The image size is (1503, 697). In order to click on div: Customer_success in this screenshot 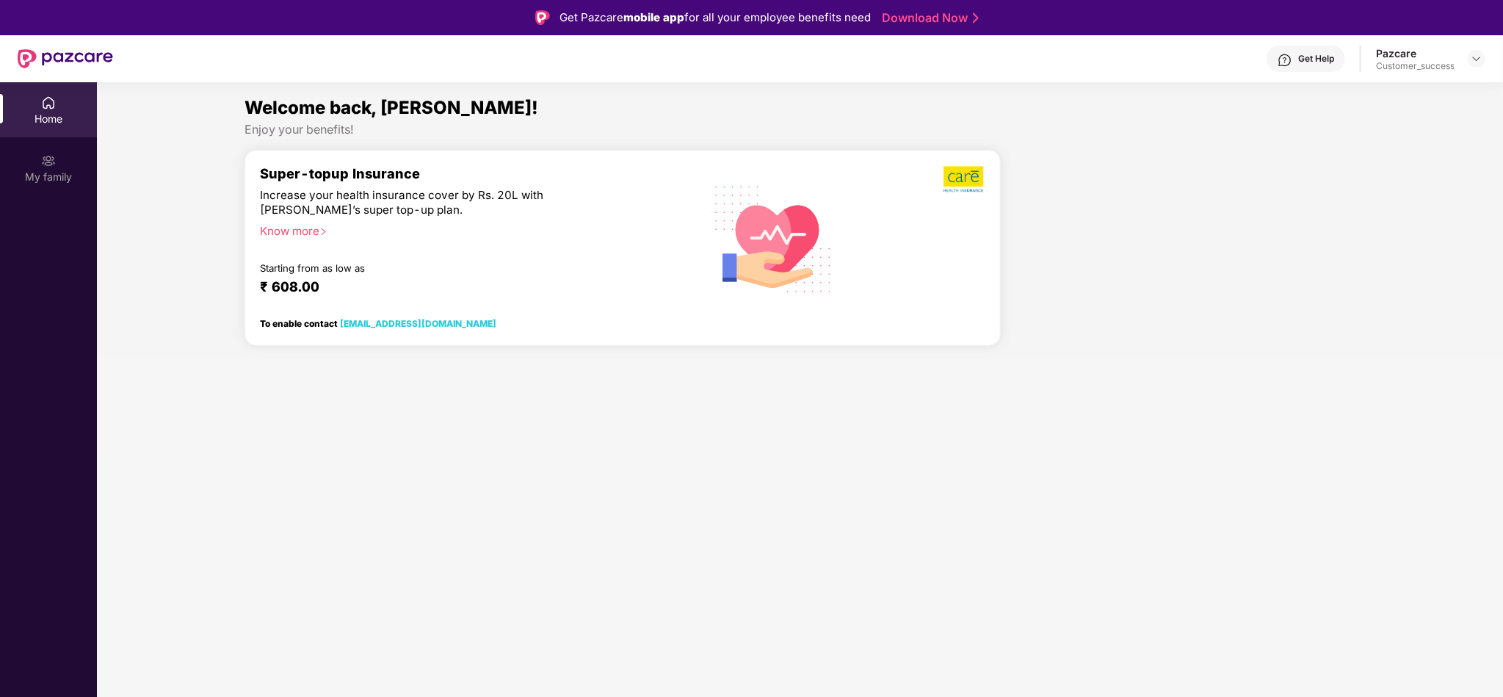, I will do `click(1415, 66)`.